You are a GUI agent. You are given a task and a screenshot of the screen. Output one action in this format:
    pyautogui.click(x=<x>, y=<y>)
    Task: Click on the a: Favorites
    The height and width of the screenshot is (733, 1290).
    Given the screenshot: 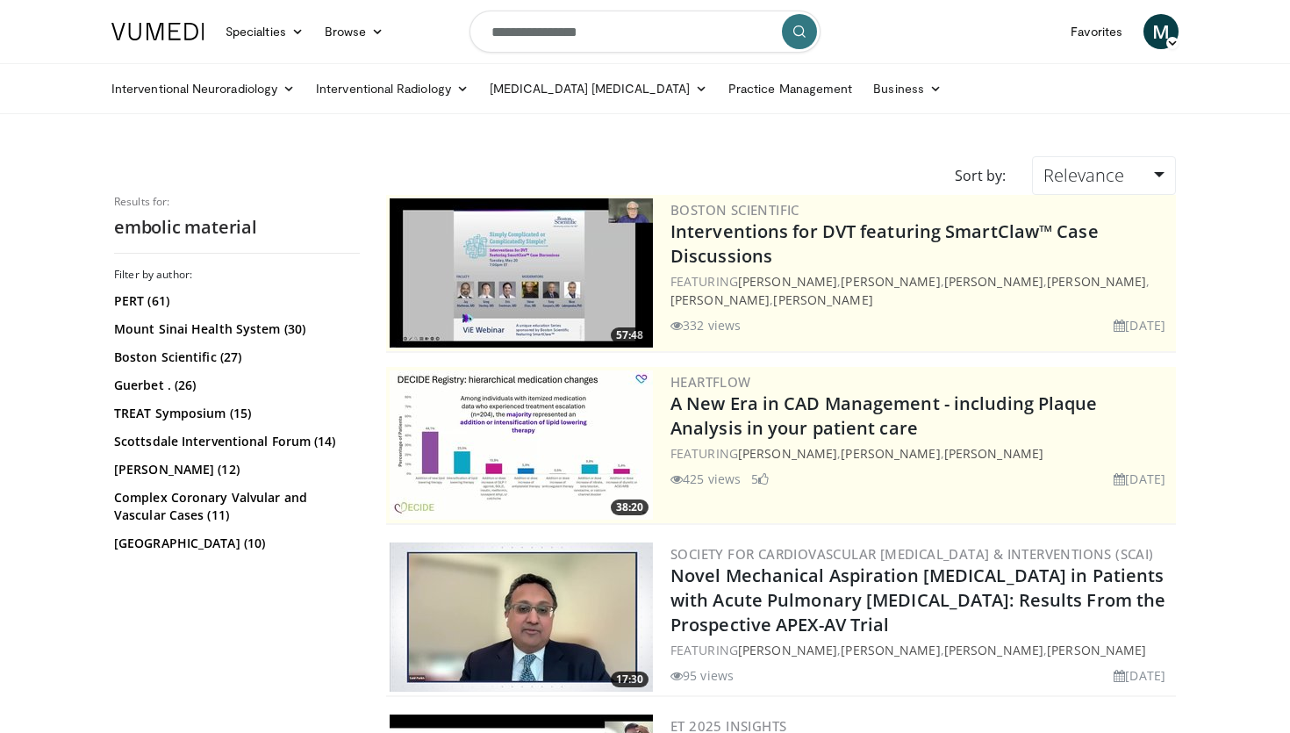 What is the action you would take?
    pyautogui.click(x=1096, y=32)
    